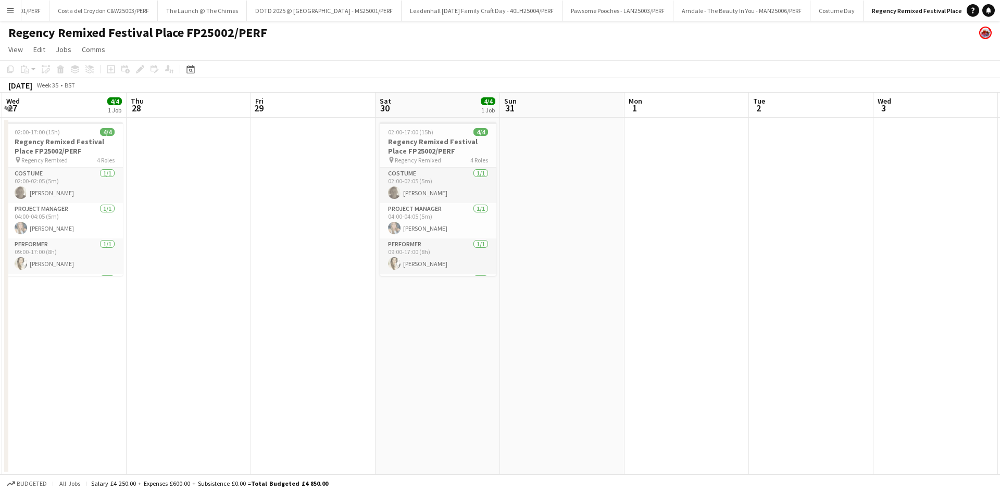 The width and height of the screenshot is (1000, 492). What do you see at coordinates (635, 108) in the screenshot?
I see `span: 1` at bounding box center [635, 108].